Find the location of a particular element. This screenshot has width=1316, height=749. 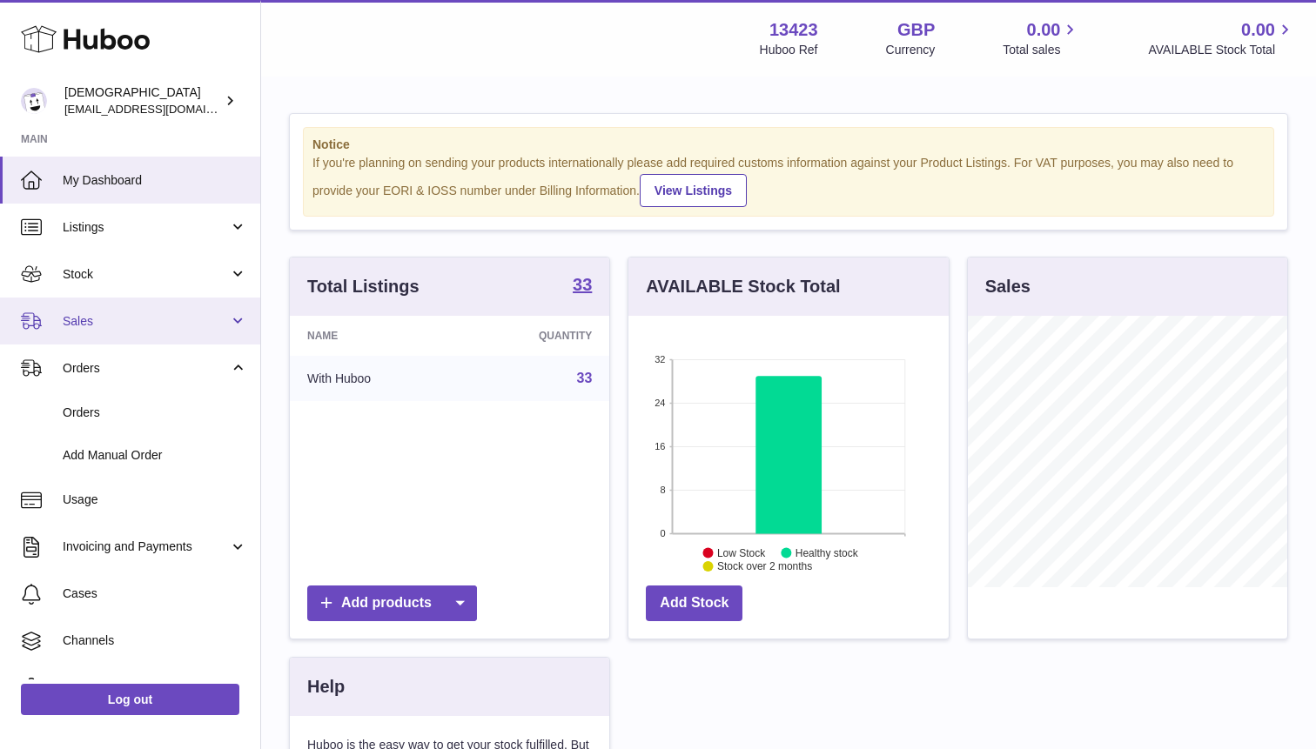

span: Channels is located at coordinates (155, 641).